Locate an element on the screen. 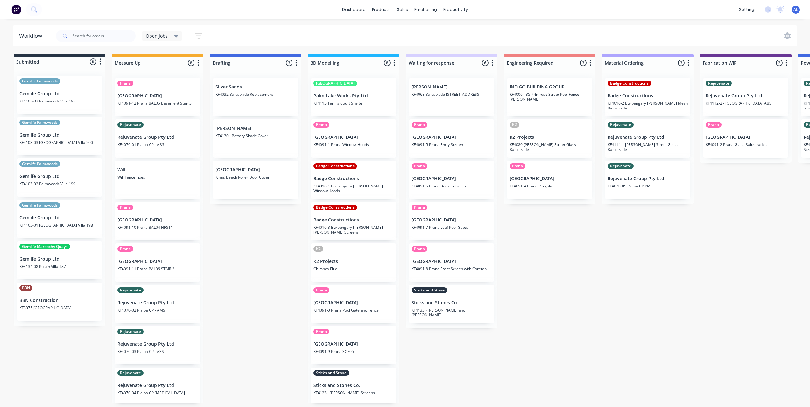 This screenshot has width=810, height=407. div: Silver SandsKF4032 Balustrade Replacement is located at coordinates (256, 97).